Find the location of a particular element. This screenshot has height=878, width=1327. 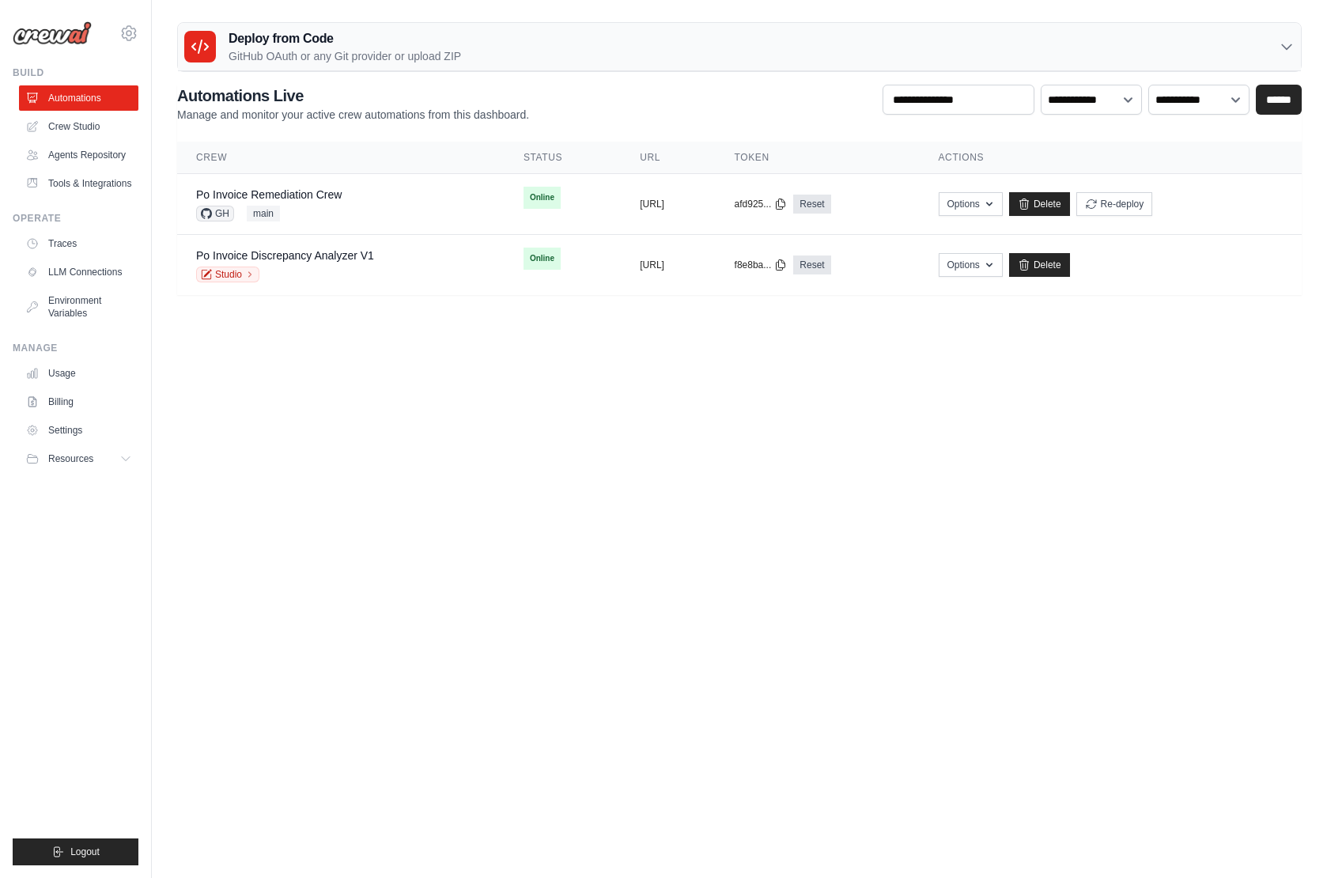

button: Re-deploy is located at coordinates (1114, 204).